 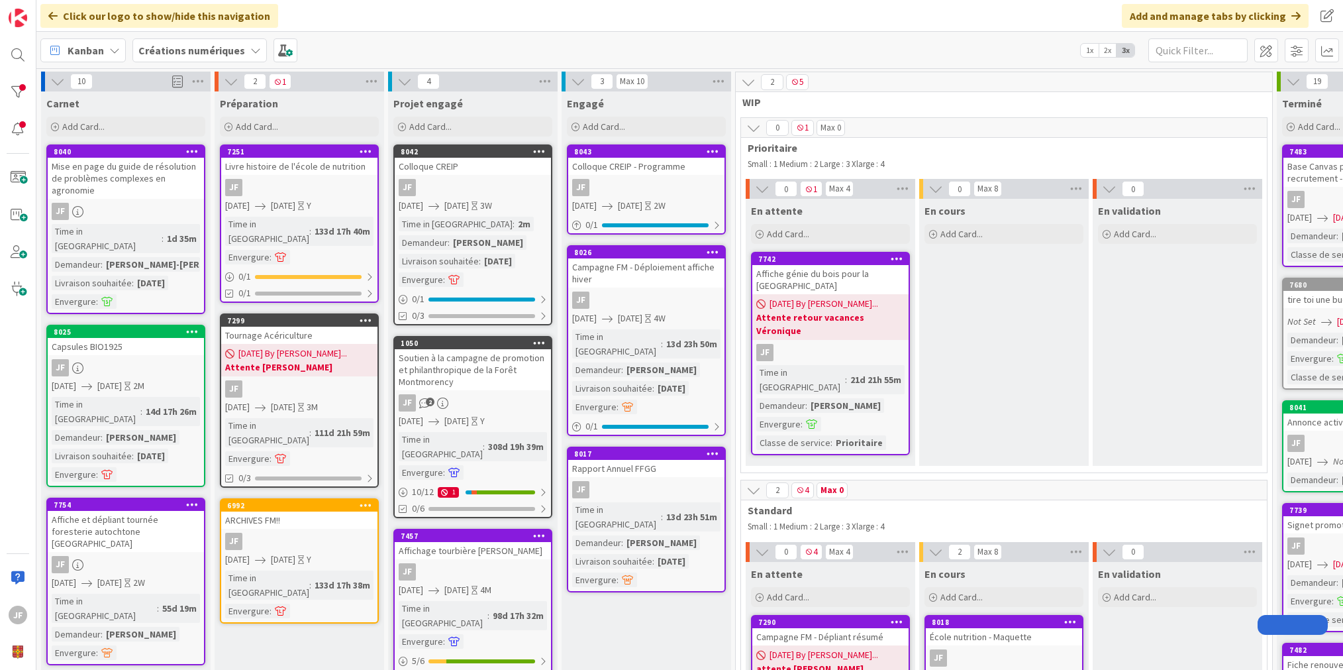 I want to click on div: 8026Campagne FM - Déploiement affiche hiver, so click(x=646, y=267).